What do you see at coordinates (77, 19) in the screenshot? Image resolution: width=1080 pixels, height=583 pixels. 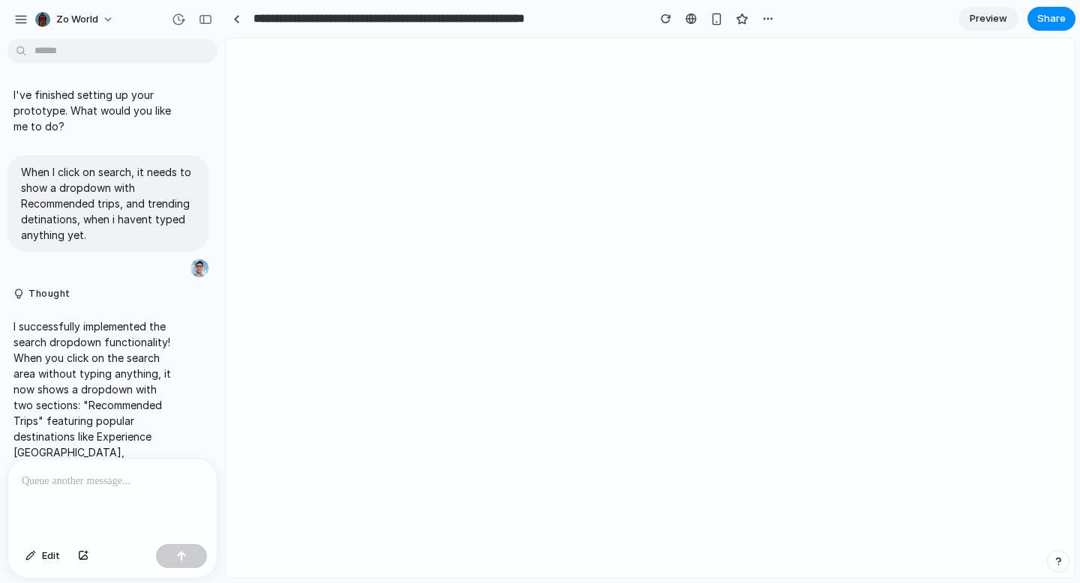 I see `span: Zo World` at bounding box center [77, 19].